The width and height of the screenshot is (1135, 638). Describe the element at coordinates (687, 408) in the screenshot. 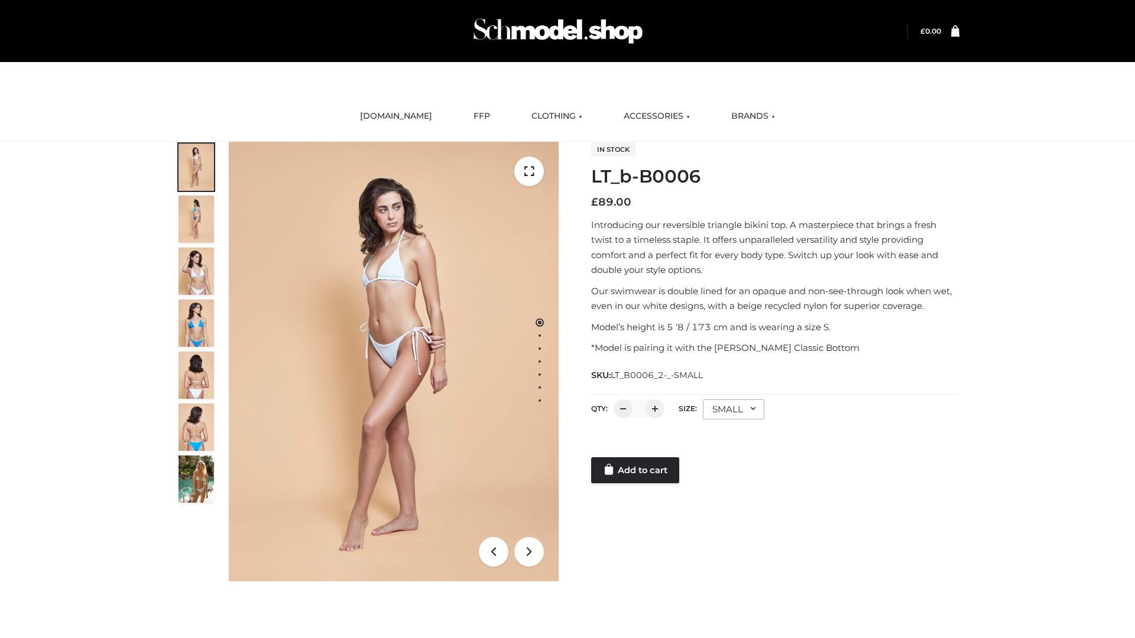

I see `label: Size:` at that location.